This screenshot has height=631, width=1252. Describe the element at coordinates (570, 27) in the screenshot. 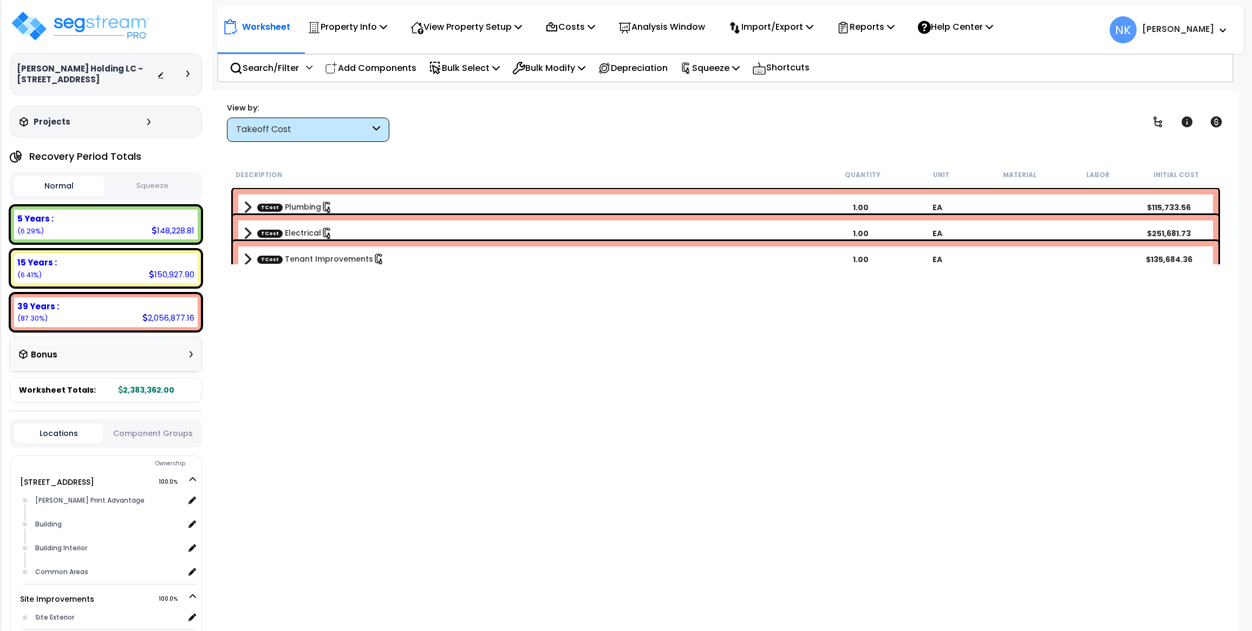

I see `p: Costs` at that location.